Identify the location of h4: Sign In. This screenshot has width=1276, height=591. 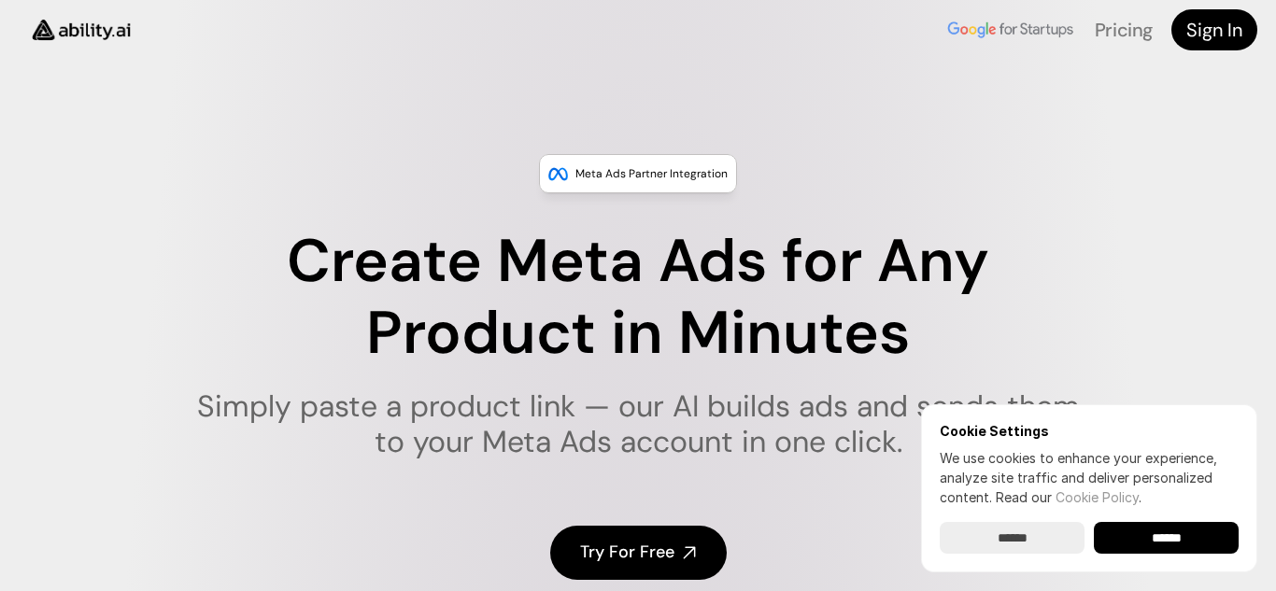
(1214, 30).